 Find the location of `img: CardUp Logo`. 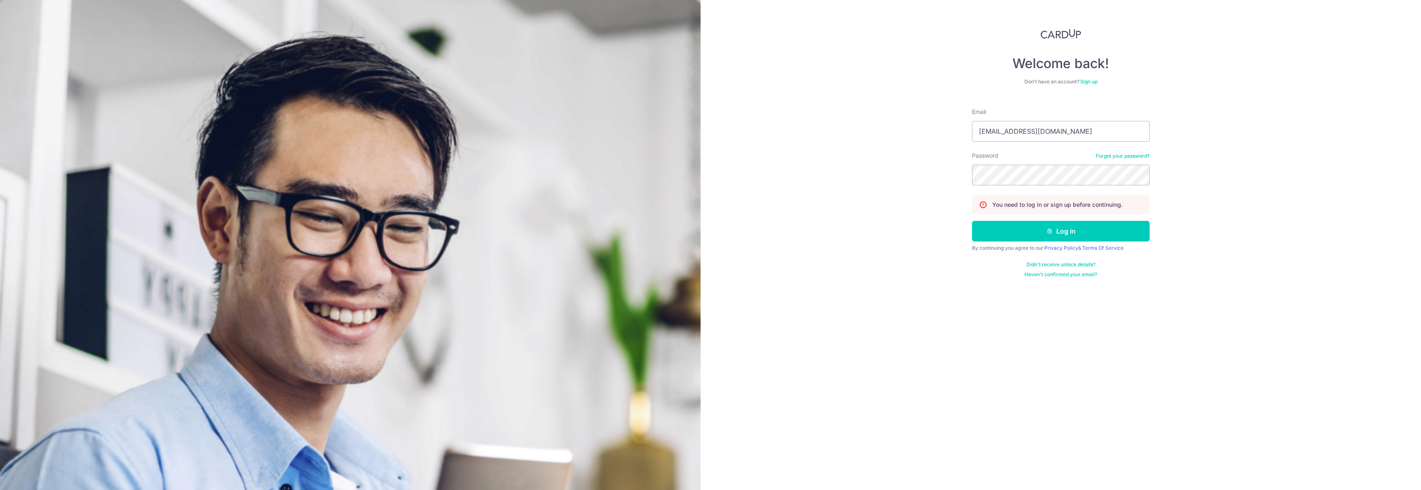

img: CardUp Logo is located at coordinates (1061, 34).